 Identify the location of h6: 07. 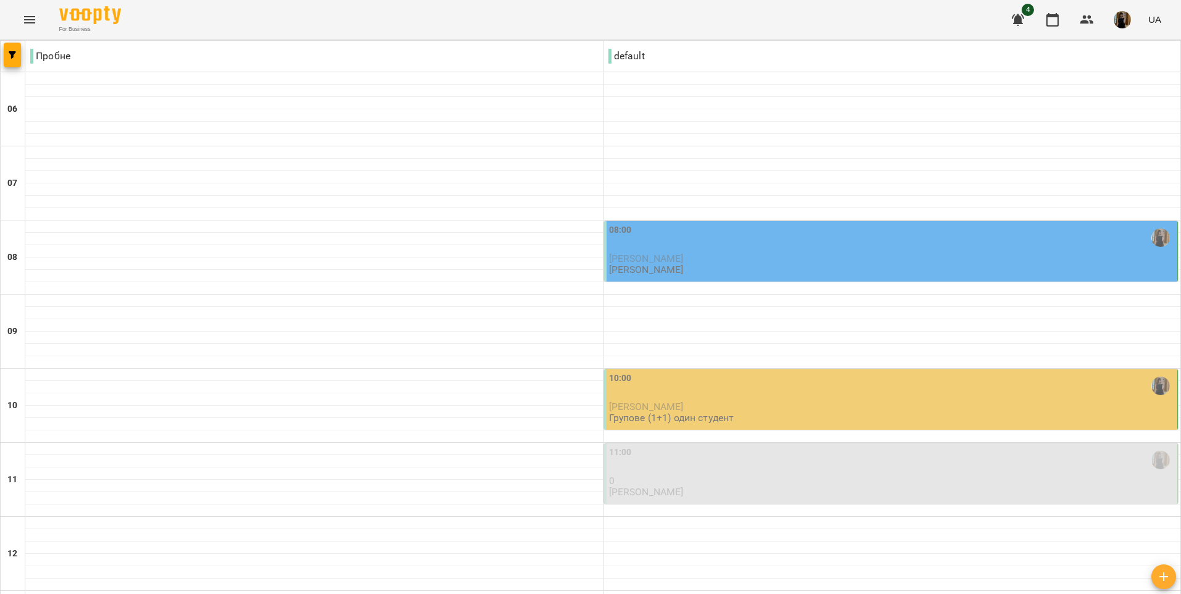
(12, 183).